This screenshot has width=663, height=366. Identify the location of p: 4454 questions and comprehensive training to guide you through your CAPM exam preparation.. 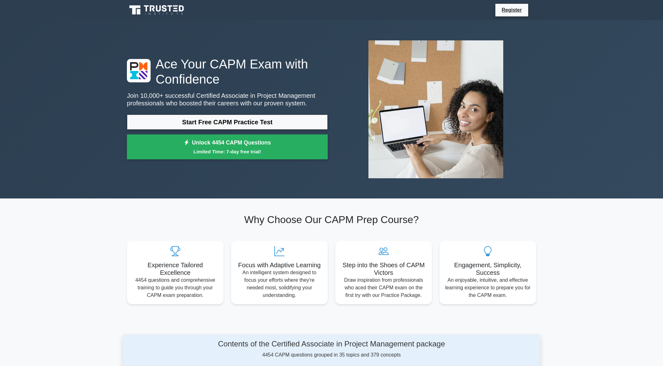
(175, 288).